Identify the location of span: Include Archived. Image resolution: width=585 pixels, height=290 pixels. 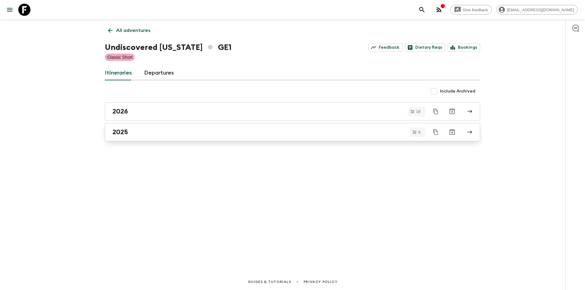
(458, 91).